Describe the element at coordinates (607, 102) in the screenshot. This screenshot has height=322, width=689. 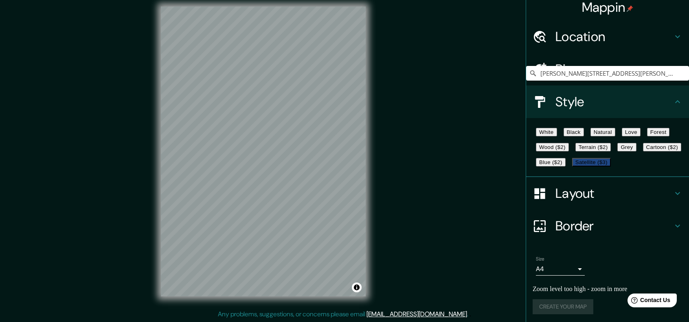
I see `div: Style` at that location.